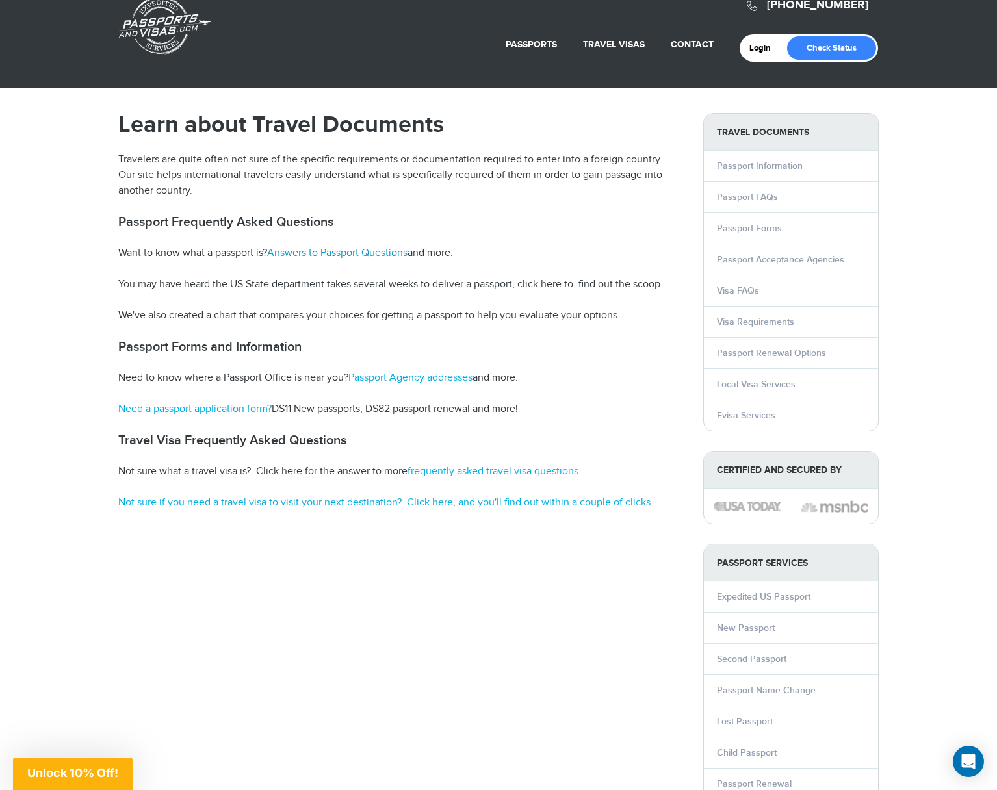 Image resolution: width=997 pixels, height=790 pixels. What do you see at coordinates (737, 290) in the screenshot?
I see `a: Visa FAQs` at bounding box center [737, 290].